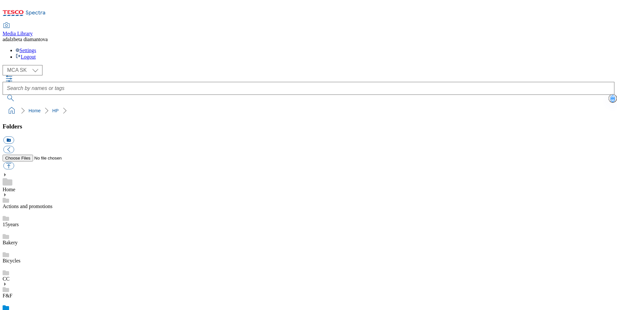 The width and height of the screenshot is (617, 310). What do you see at coordinates (55, 111) in the screenshot?
I see `a: HP` at bounding box center [55, 111].